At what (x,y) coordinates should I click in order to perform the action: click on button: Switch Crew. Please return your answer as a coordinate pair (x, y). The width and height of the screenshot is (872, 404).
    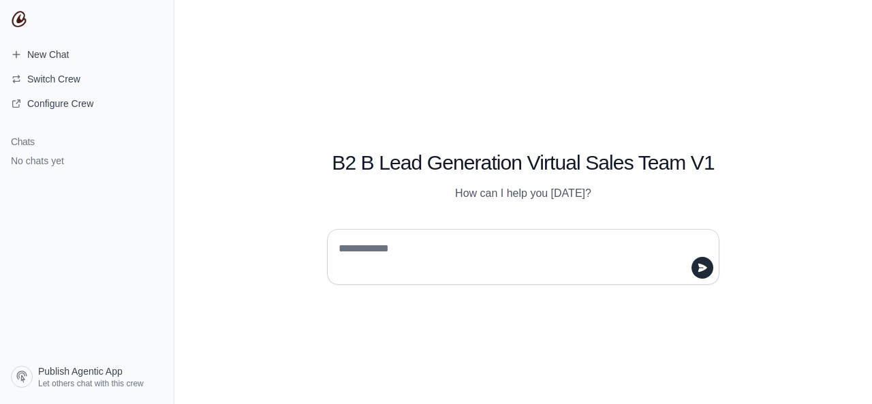
    Looking at the image, I should click on (86, 79).